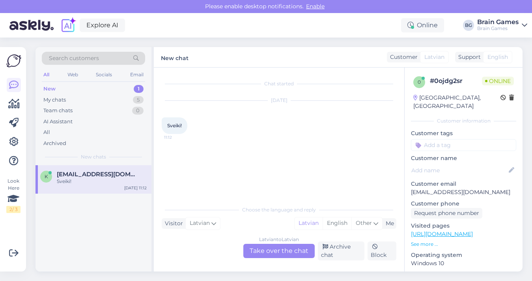  Describe the element at coordinates (464, 203) in the screenshot. I see `p: Customer phone` at that location.